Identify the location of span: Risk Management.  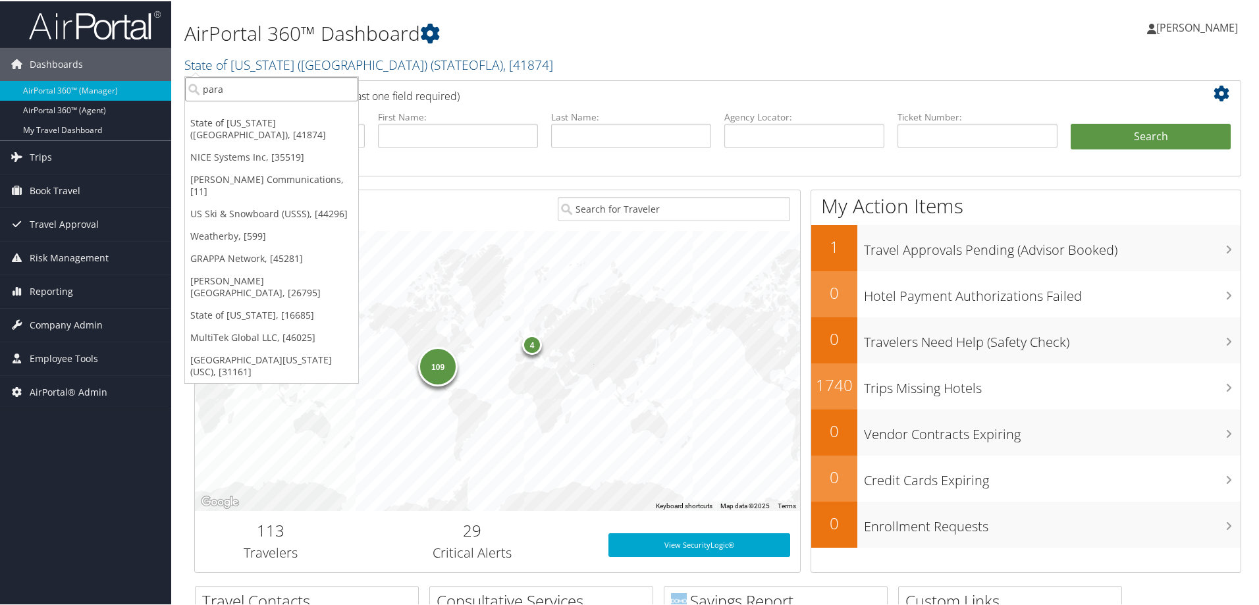
(69, 257).